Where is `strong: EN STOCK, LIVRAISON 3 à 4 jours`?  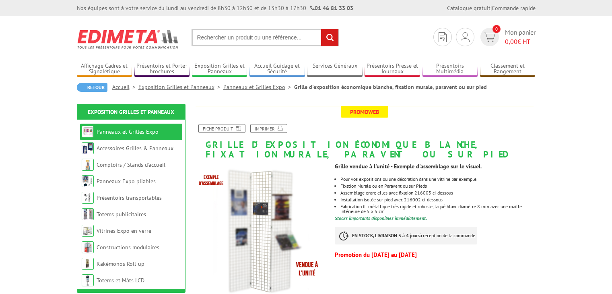 strong: EN STOCK, LIVRAISON 3 à 4 jours is located at coordinates (386, 235).